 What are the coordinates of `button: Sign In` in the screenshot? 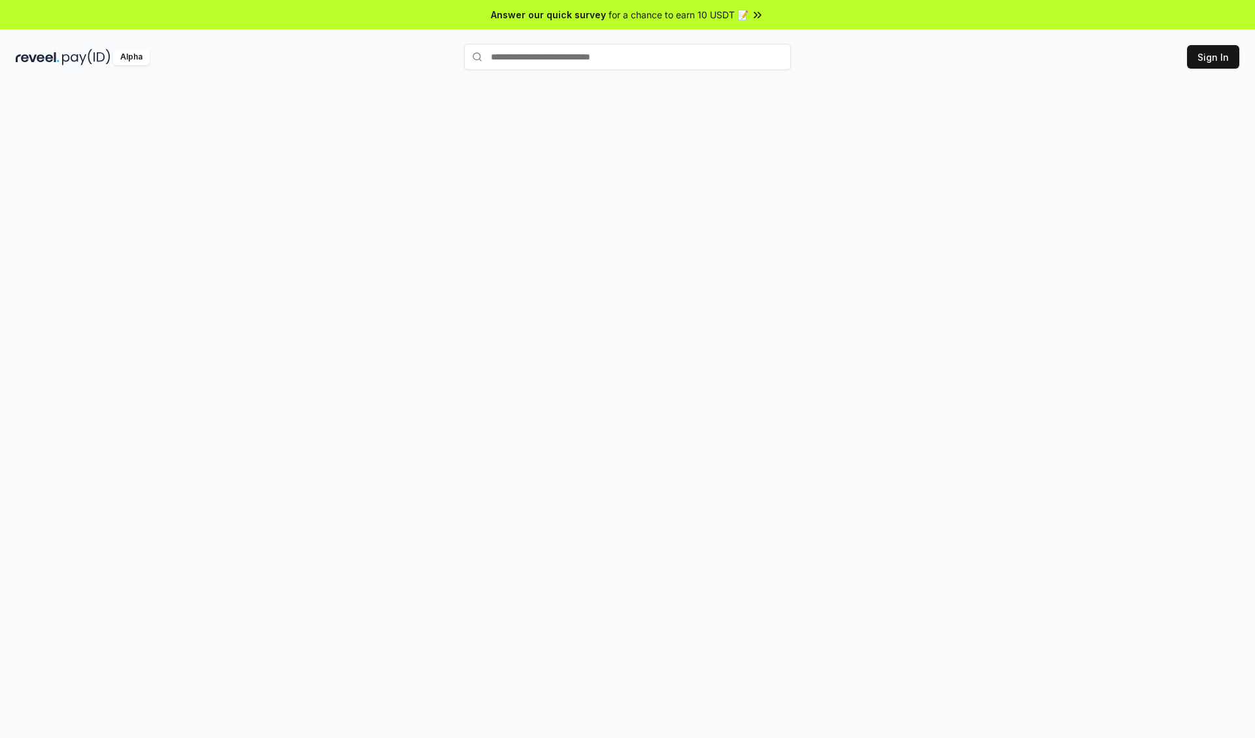 It's located at (1213, 57).